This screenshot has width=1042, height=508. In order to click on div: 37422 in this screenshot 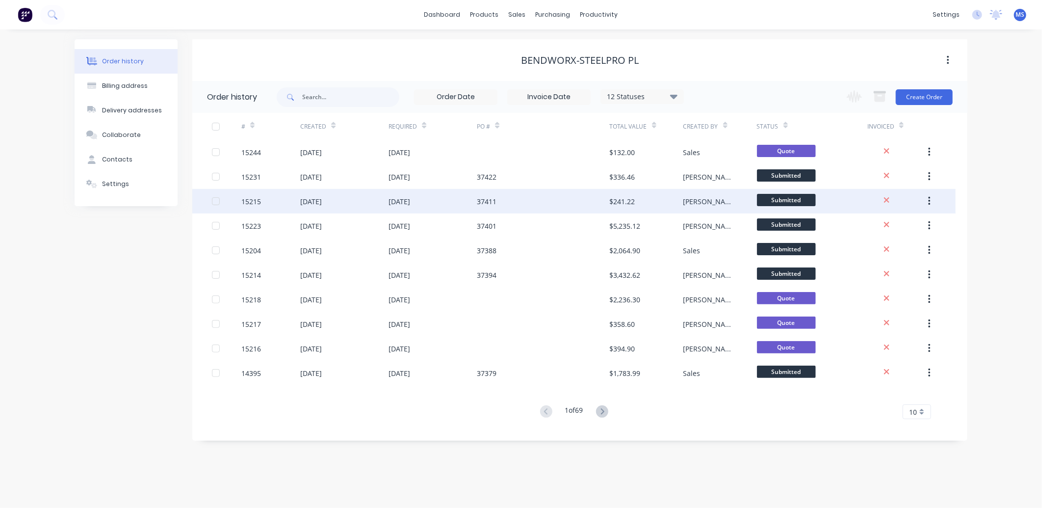, I will do `click(487, 177)`.